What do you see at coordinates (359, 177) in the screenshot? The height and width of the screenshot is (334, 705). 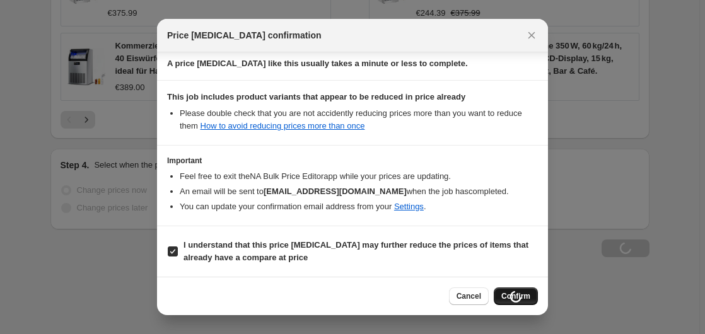 I see `li: Feel free to exit the NA Bulk Price Editor app while your prices are updating.` at bounding box center [359, 177].